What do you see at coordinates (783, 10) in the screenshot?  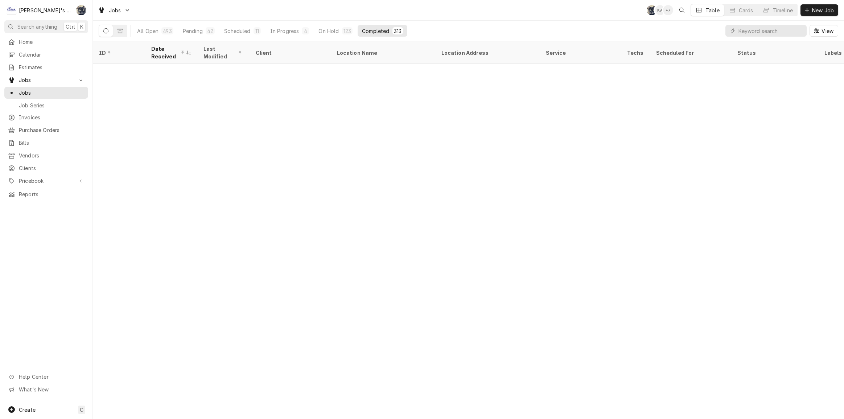 I see `div: Timeline` at bounding box center [783, 10].